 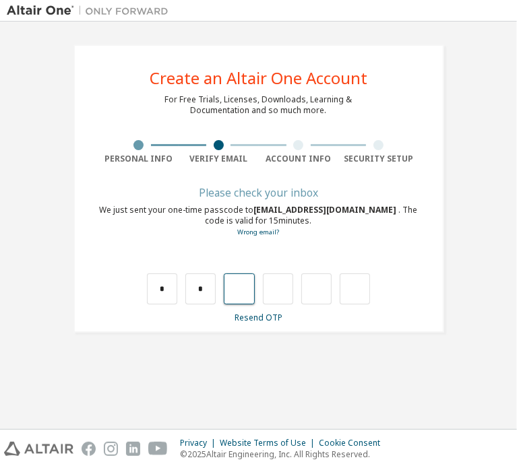 I want to click on div: For Free Trials, Licenses, Downloads, Learning & Documentation and so much more., so click(x=259, y=105).